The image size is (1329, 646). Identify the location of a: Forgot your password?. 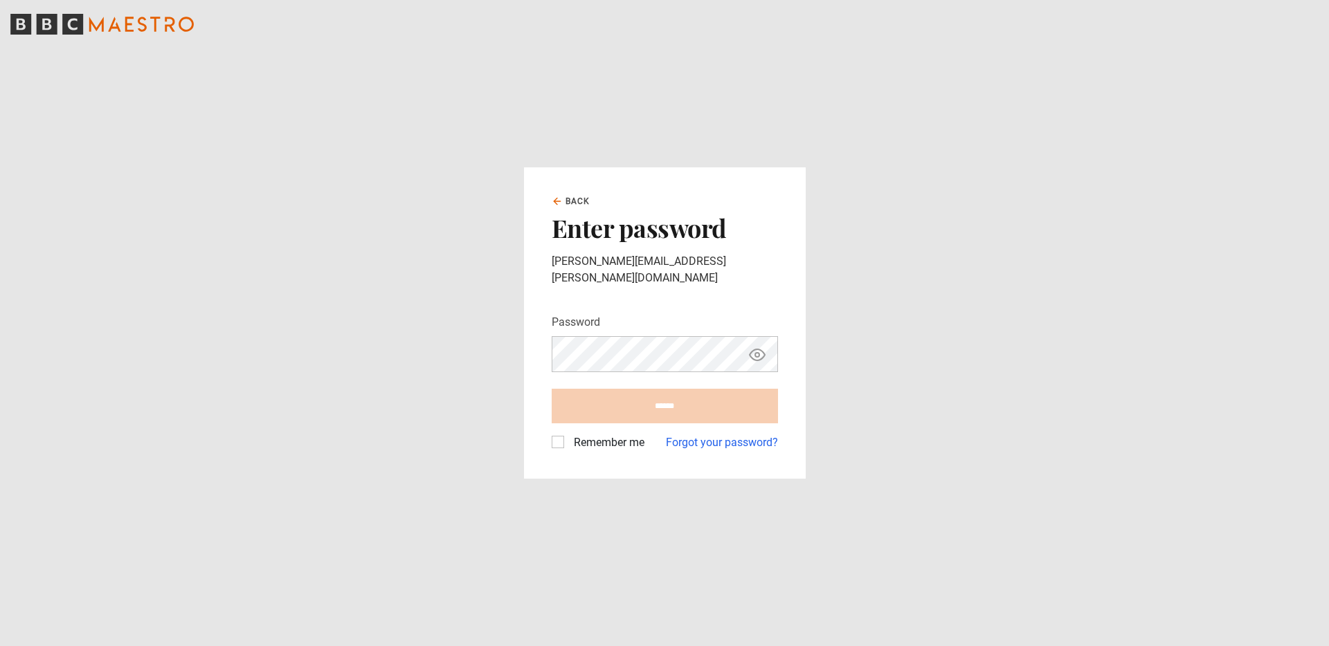
(722, 443).